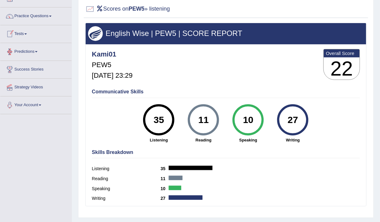  I want to click on h4: Communicative Skills, so click(226, 92).